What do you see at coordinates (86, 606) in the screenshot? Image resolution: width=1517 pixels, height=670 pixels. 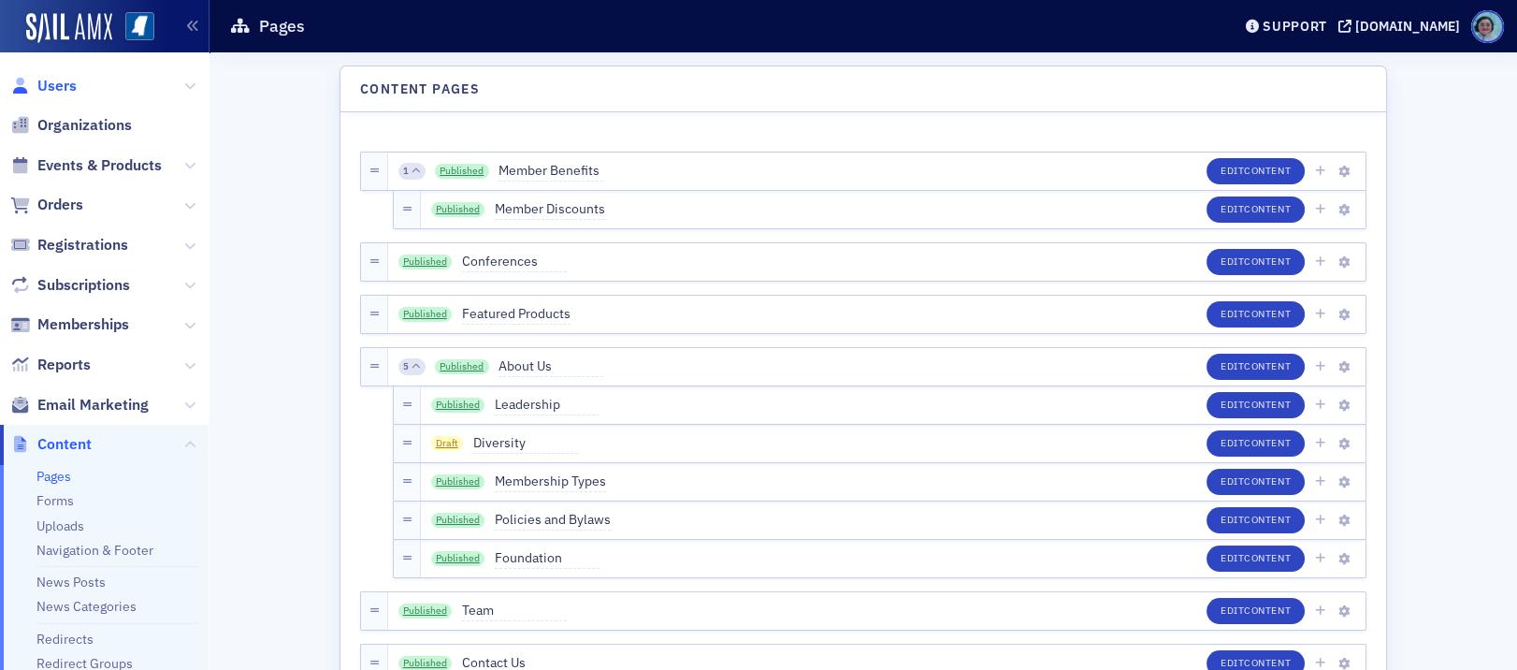 I see `a: News Categories` at bounding box center [86, 606].